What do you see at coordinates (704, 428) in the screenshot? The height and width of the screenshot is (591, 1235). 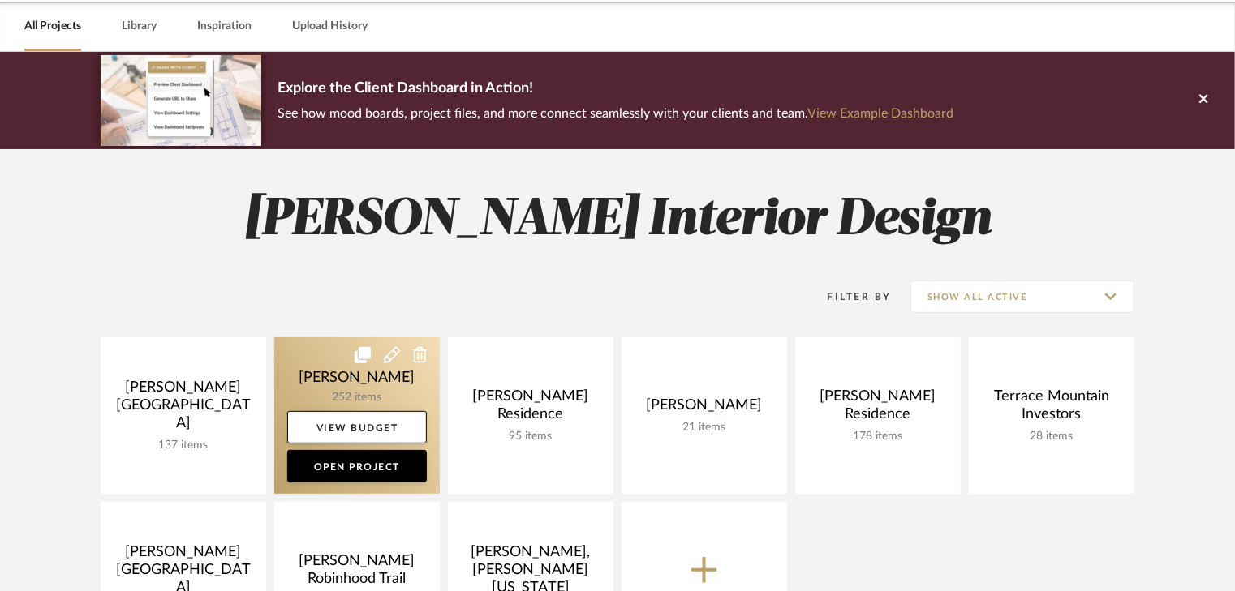 I see `div: 21 items` at bounding box center [704, 428].